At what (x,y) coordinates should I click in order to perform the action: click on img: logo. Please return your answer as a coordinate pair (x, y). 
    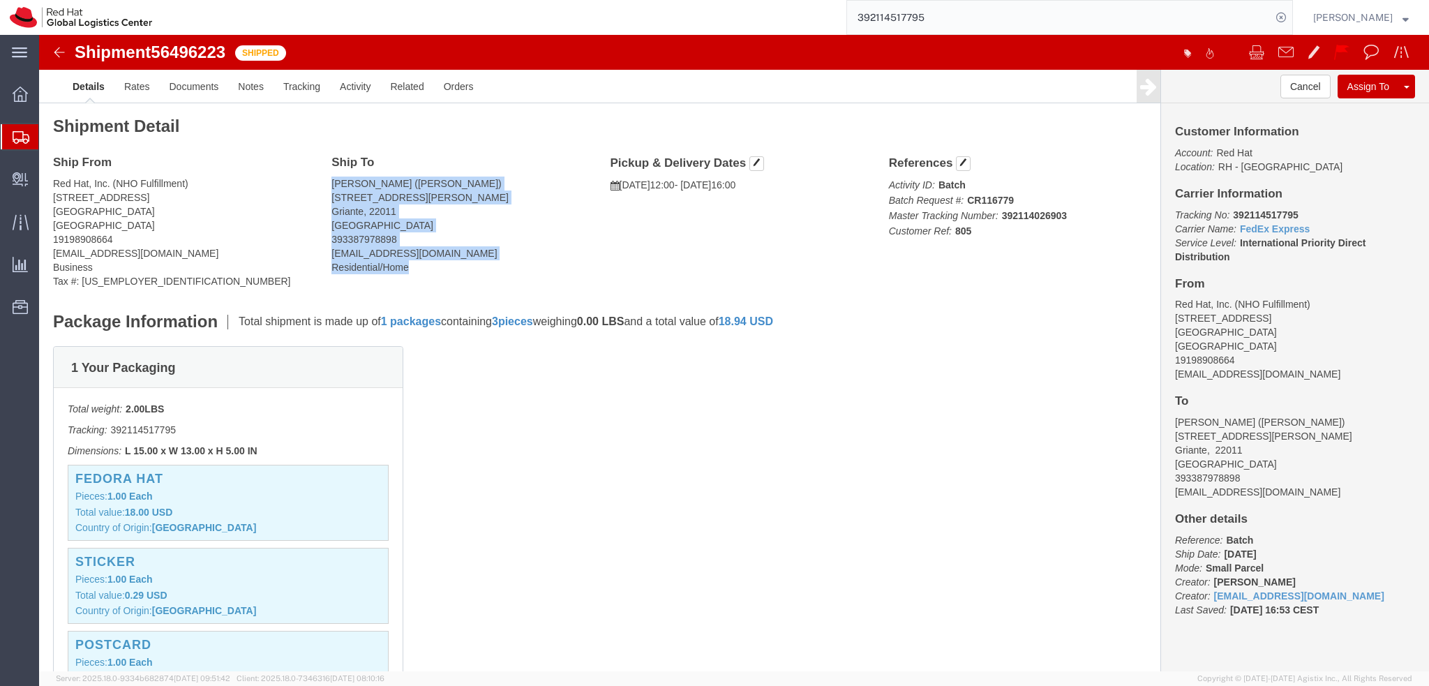
    Looking at the image, I should click on (81, 17).